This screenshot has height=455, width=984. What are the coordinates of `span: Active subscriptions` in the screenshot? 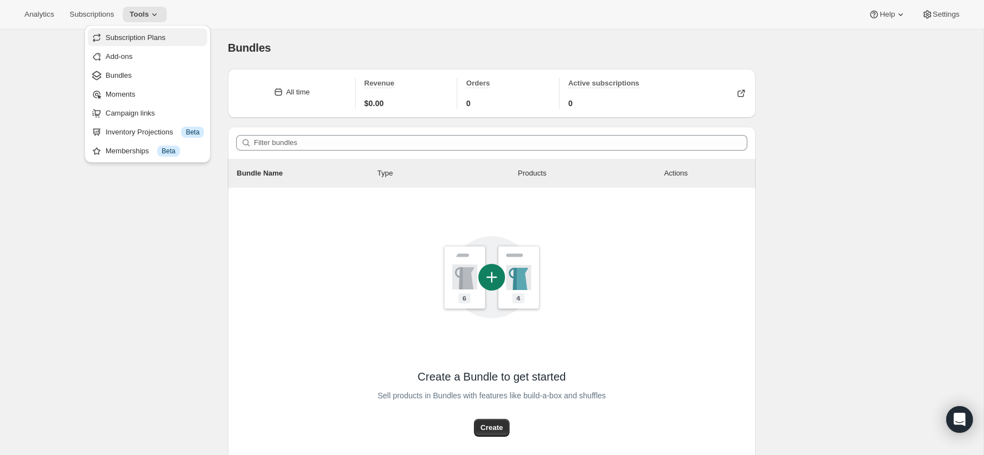 It's located at (604, 83).